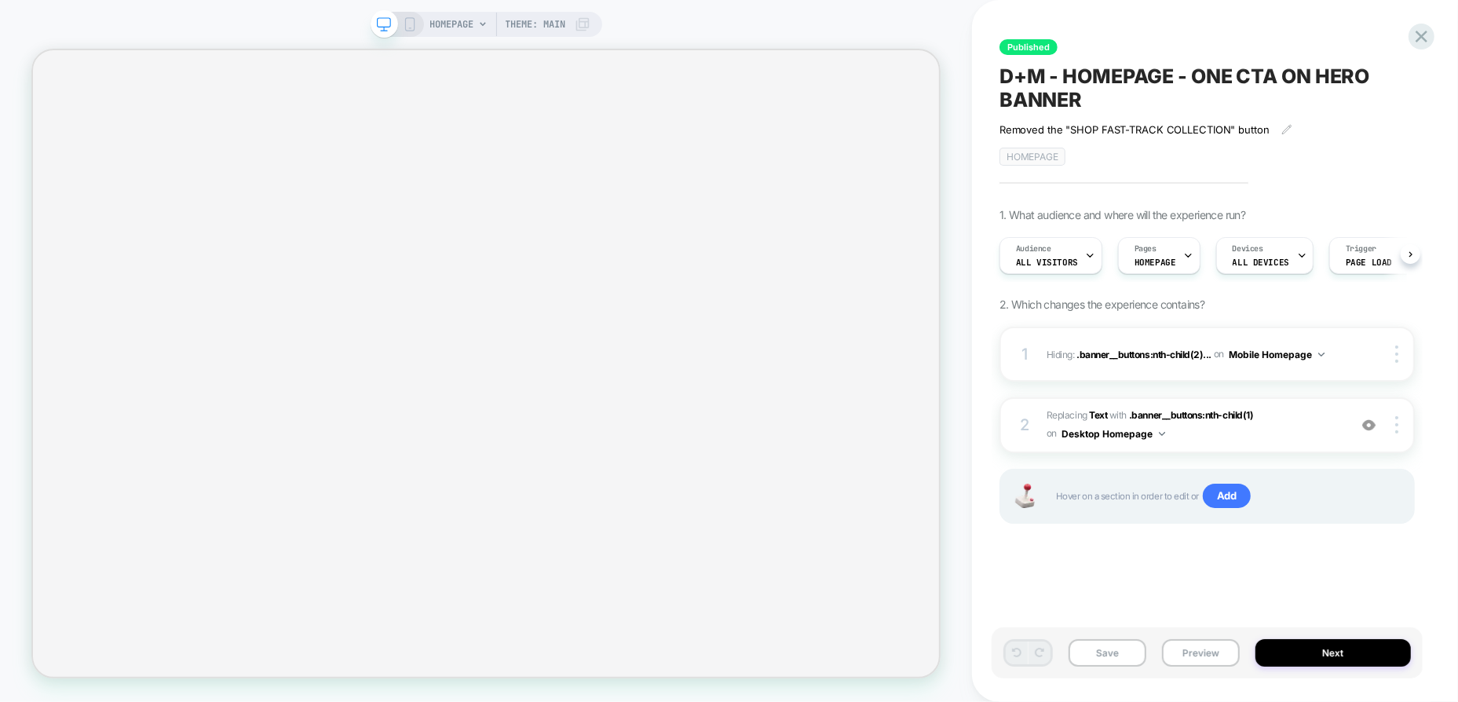 Image resolution: width=1458 pixels, height=702 pixels. I want to click on img: crossed eye, so click(1369, 425).